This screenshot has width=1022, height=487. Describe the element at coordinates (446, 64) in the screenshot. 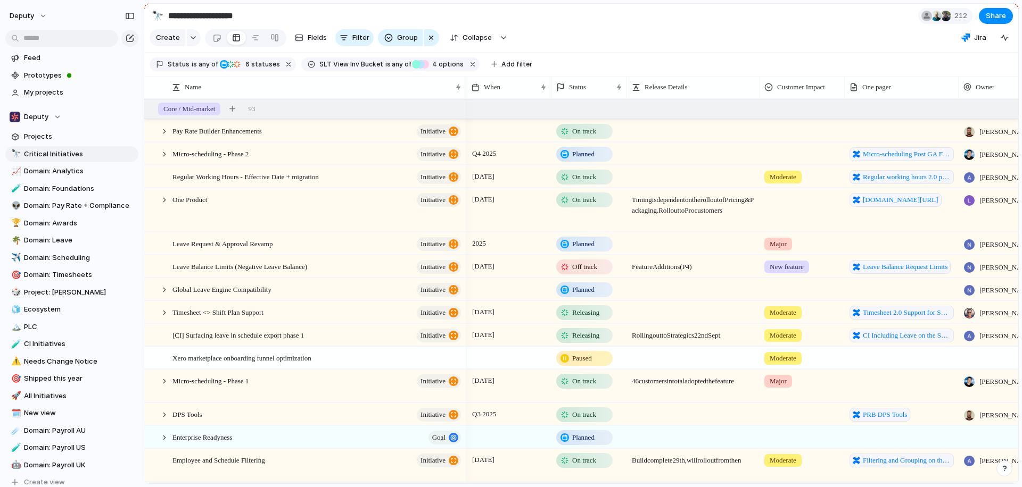

I see `span: options` at that location.